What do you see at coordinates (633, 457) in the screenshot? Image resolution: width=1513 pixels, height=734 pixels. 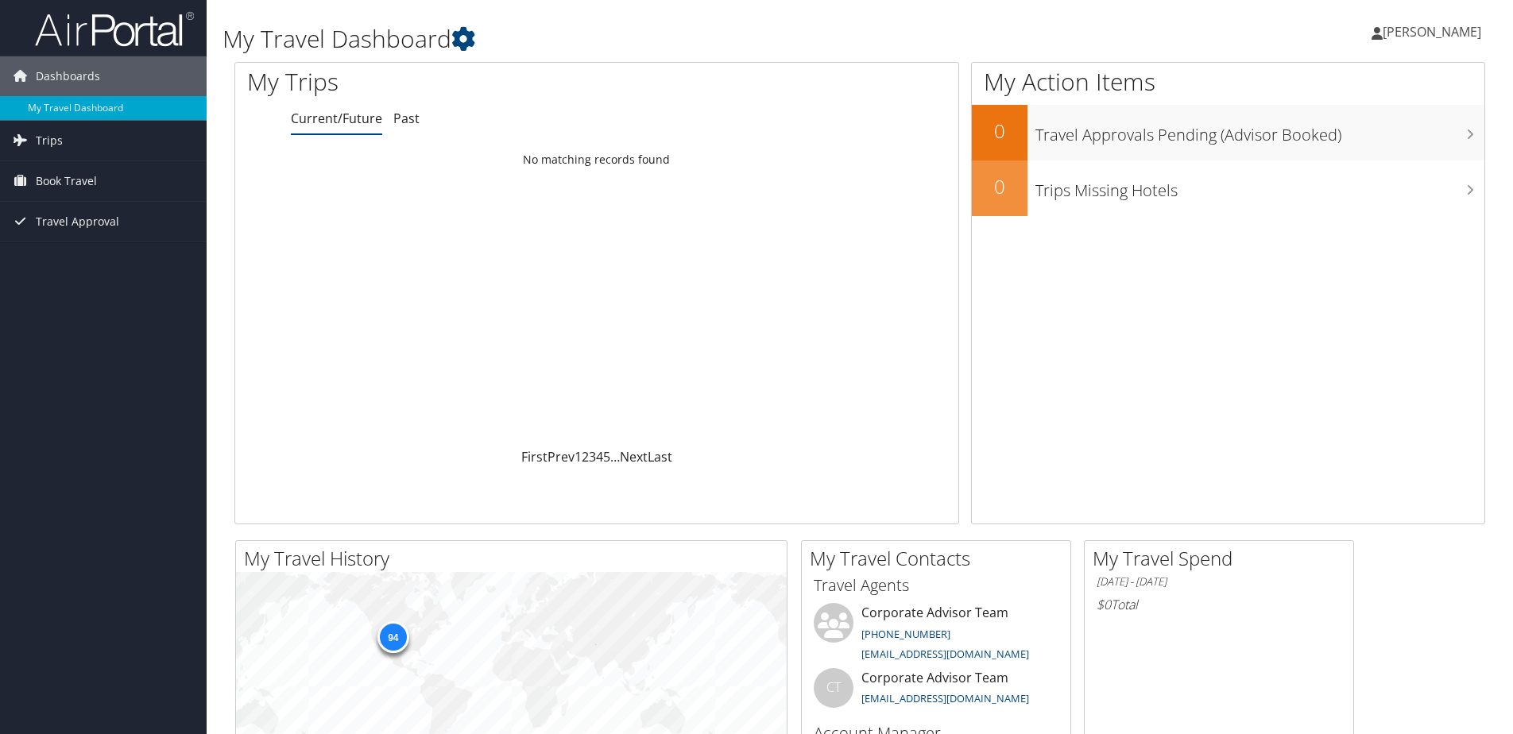 I see `a: Next` at bounding box center [633, 457].